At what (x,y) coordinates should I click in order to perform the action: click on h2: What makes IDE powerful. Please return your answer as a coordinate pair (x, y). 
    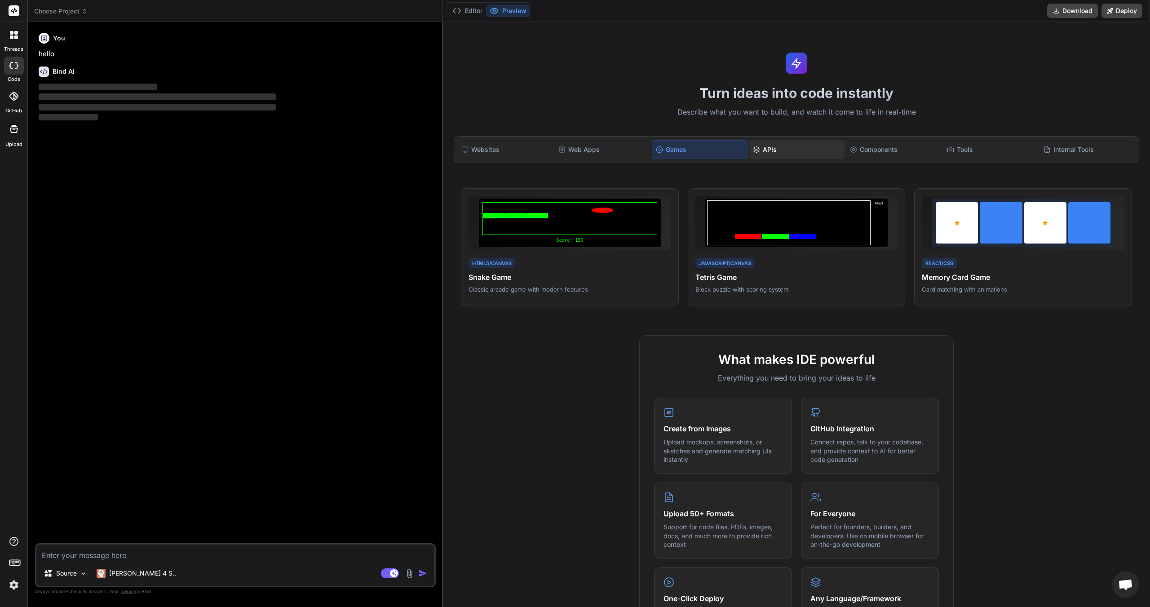
    Looking at the image, I should click on (796, 359).